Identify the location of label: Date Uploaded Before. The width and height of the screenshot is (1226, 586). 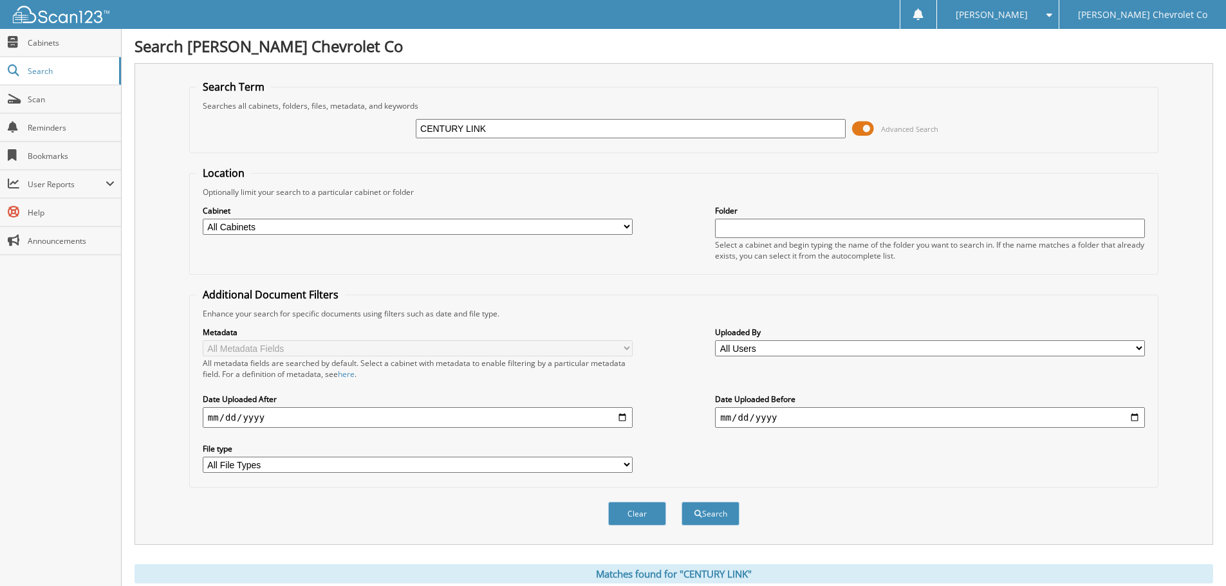
(930, 399).